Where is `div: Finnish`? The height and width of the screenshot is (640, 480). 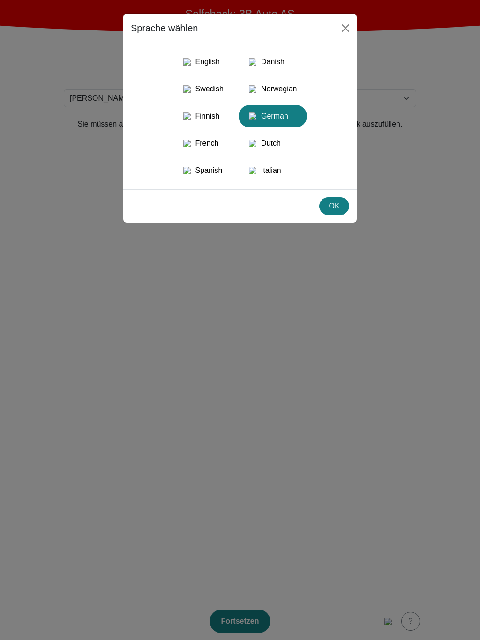
div: Finnish is located at coordinates (203, 116).